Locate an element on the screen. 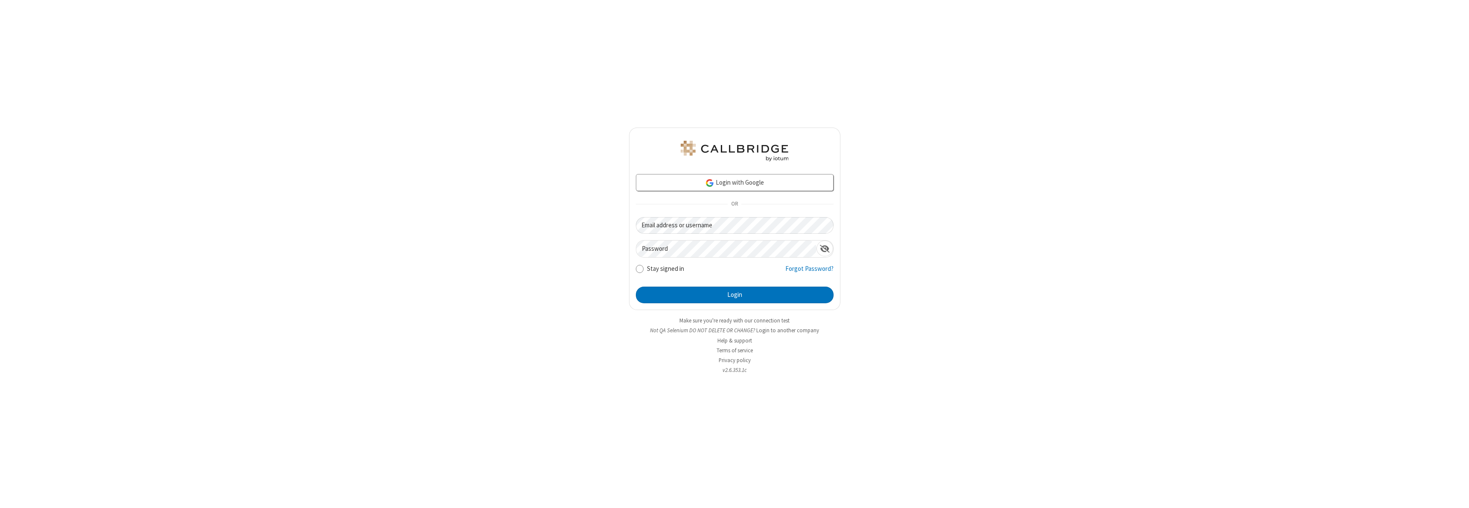 The image size is (1469, 508). button: Login to another company is located at coordinates (787, 330).